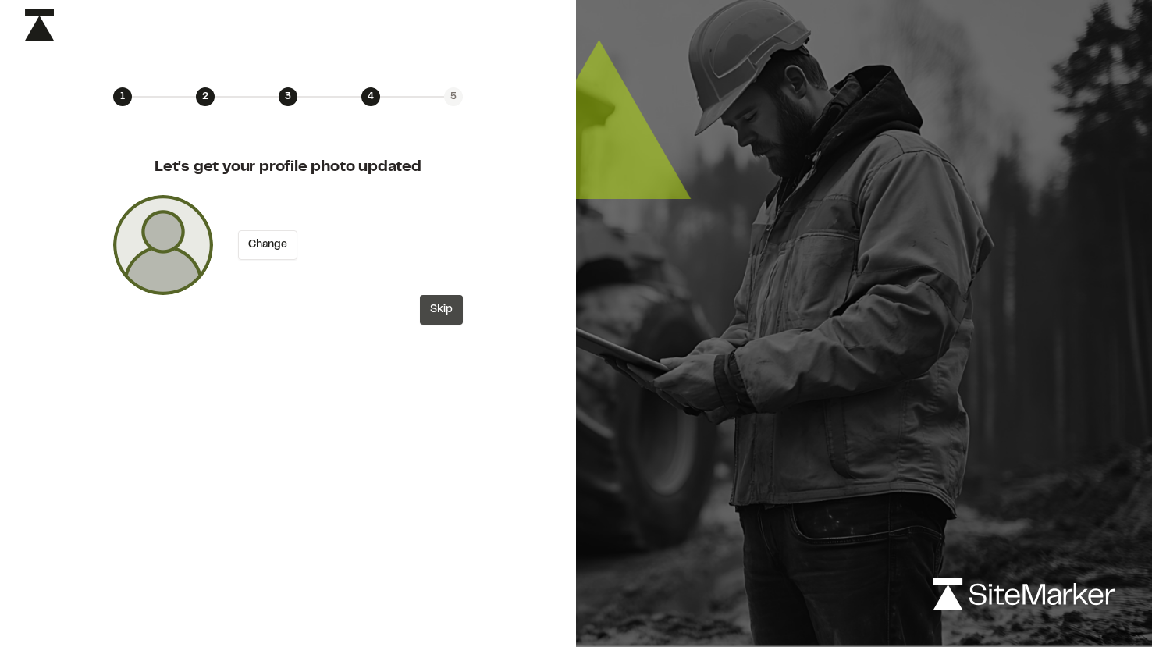  Describe the element at coordinates (288, 97) in the screenshot. I see `div: 3` at that location.